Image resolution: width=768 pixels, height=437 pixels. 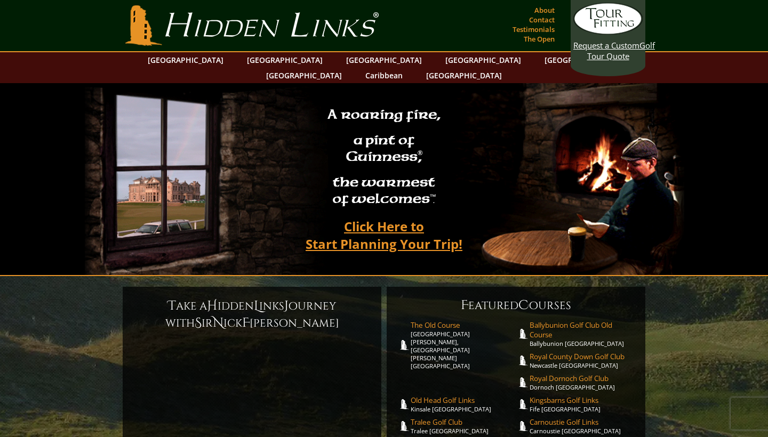 I want to click on a: About, so click(x=545, y=10).